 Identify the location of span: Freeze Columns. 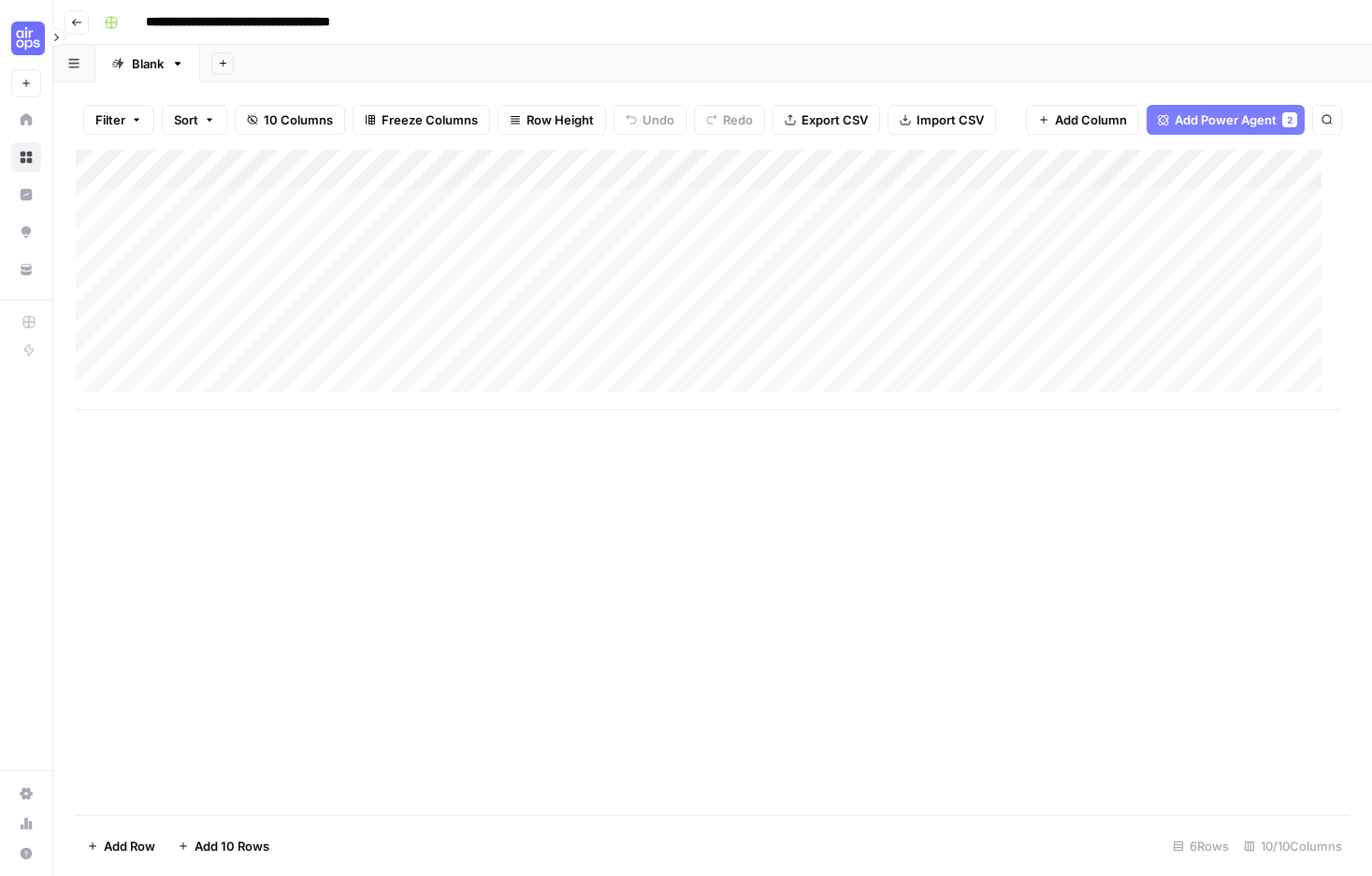
(429, 120).